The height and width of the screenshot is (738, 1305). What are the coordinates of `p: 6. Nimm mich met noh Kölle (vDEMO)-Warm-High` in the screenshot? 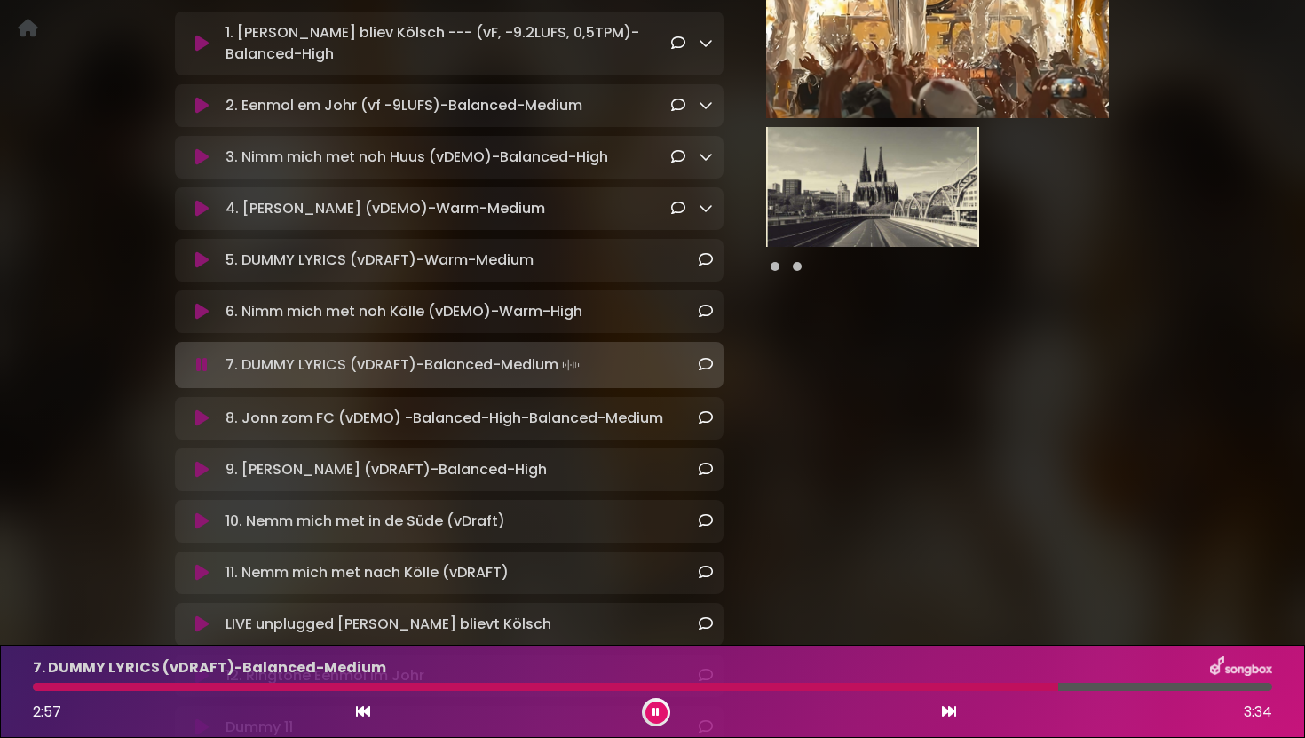 It's located at (404, 312).